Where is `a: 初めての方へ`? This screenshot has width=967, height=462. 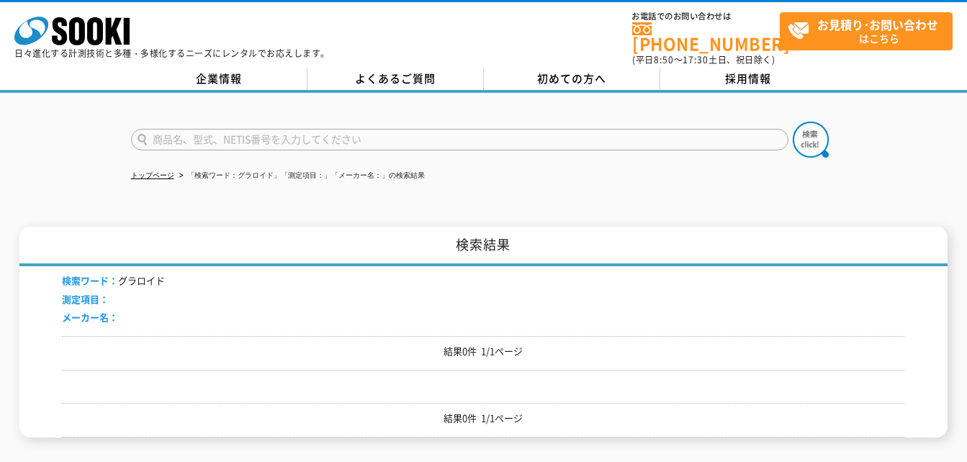
a: 初めての方へ is located at coordinates (572, 79).